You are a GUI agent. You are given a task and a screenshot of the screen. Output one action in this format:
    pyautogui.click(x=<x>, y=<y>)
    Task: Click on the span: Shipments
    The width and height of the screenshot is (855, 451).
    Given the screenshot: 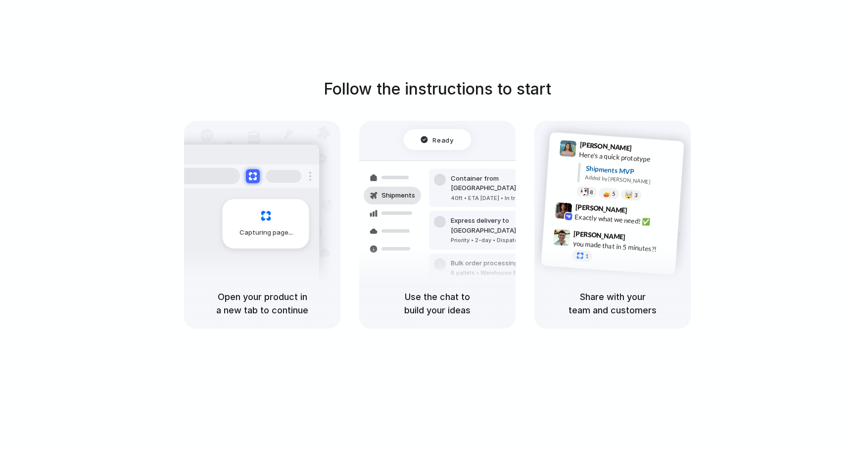 What is the action you would take?
    pyautogui.click(x=398, y=196)
    